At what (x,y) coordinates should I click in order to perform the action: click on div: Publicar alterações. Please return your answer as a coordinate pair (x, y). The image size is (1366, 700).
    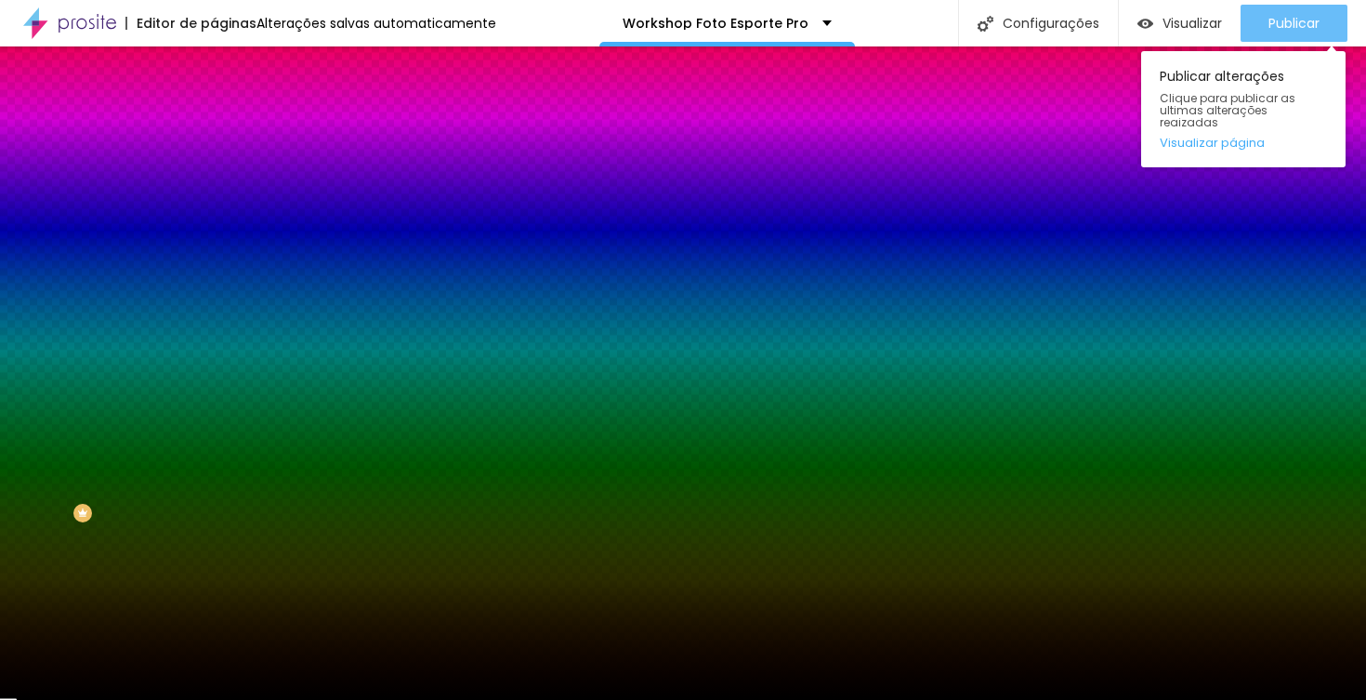
    Looking at the image, I should click on (1243, 109).